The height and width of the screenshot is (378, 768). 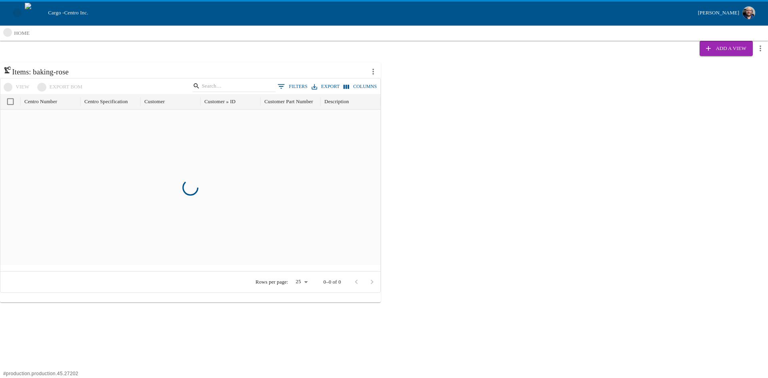 What do you see at coordinates (184, 72) in the screenshot?
I see `h6: Items: baking-rose` at bounding box center [184, 72].